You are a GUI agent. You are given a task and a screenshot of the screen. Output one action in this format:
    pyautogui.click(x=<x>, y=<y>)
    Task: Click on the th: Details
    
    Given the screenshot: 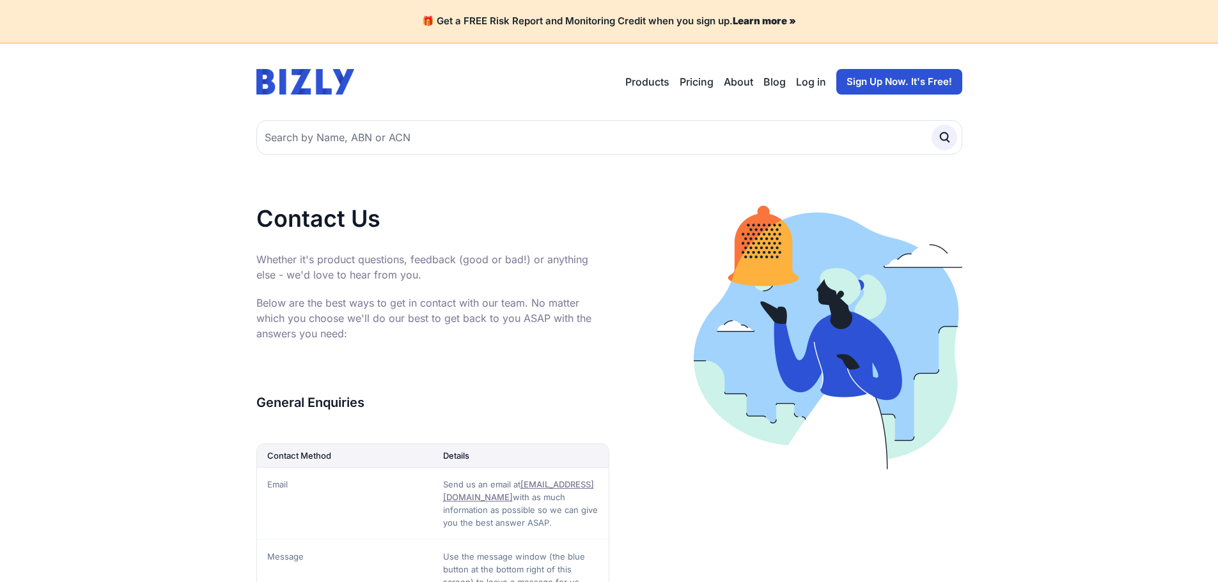 What is the action you would take?
    pyautogui.click(x=520, y=456)
    